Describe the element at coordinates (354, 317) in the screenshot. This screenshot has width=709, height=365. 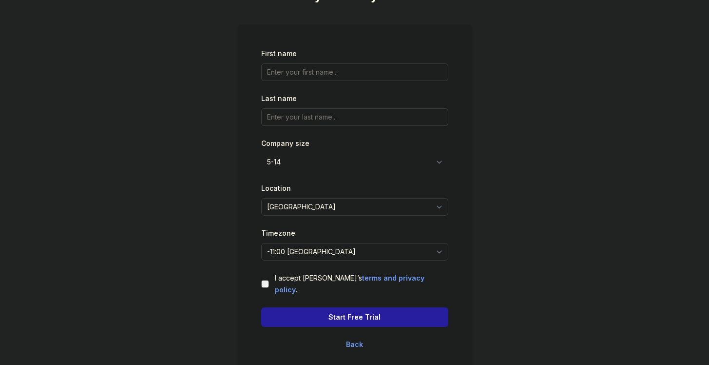
I see `span: Start Free Trial` at that location.